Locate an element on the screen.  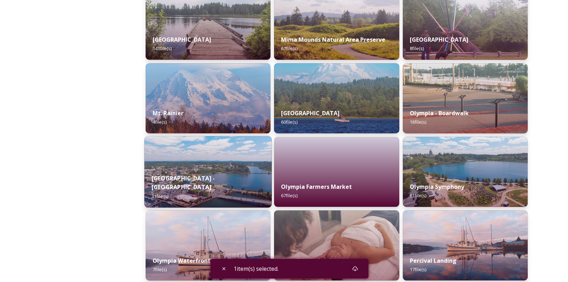
img: d7cacb1f-5371-4891-a5fc-e33633817a79.jpg is located at coordinates (465, 172).